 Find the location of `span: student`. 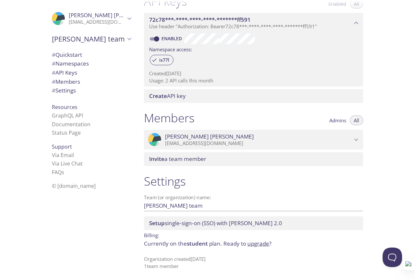

span: student is located at coordinates (197, 243).